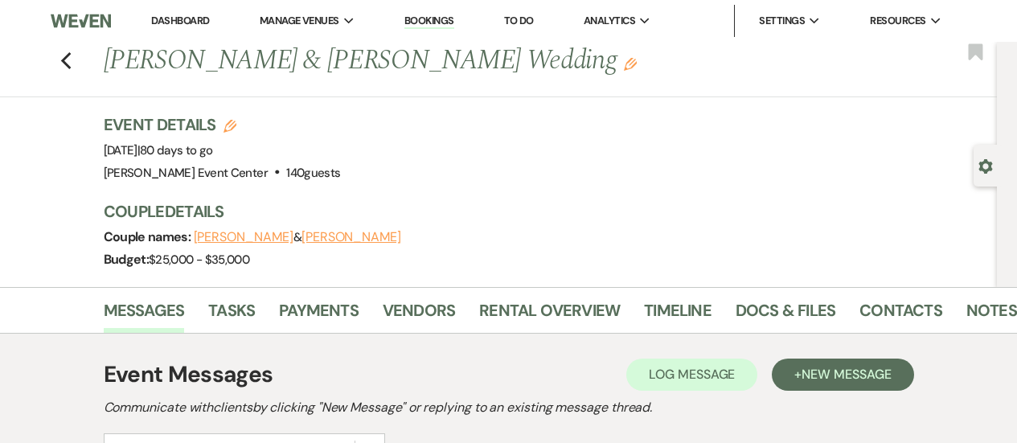 The width and height of the screenshot is (1017, 443). Describe the element at coordinates (518, 20) in the screenshot. I see `a: To Do` at that location.